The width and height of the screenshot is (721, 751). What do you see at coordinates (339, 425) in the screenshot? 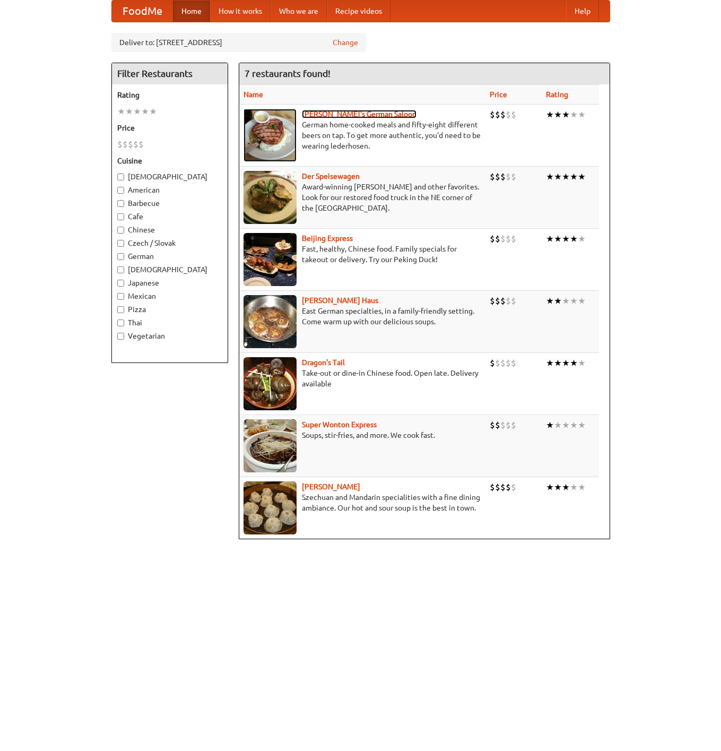
I see `b: Super Wonton Express` at bounding box center [339, 425].